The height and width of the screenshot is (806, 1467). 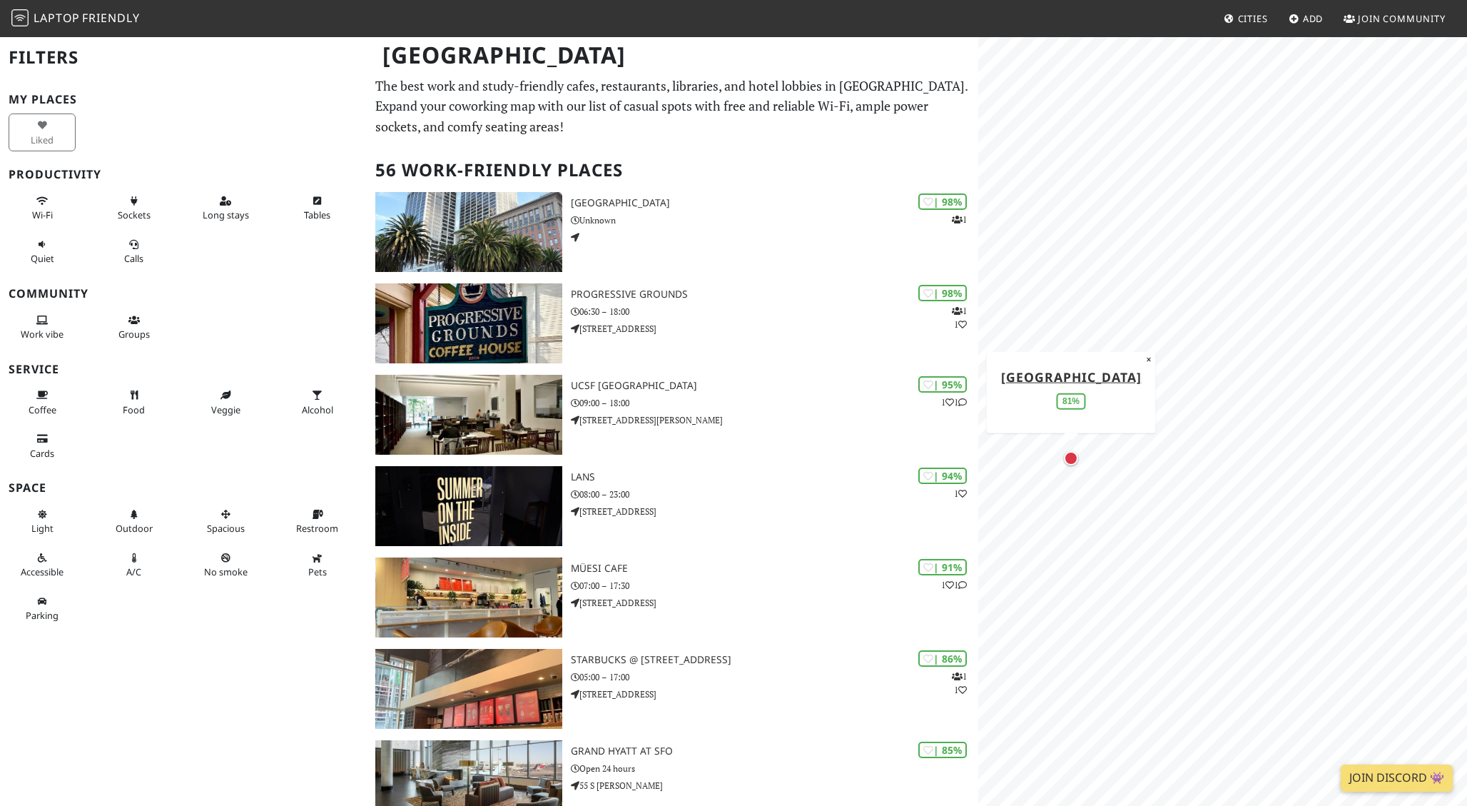 What do you see at coordinates (774, 751) in the screenshot?
I see `h3: Grand Hyatt At SFO` at bounding box center [774, 751].